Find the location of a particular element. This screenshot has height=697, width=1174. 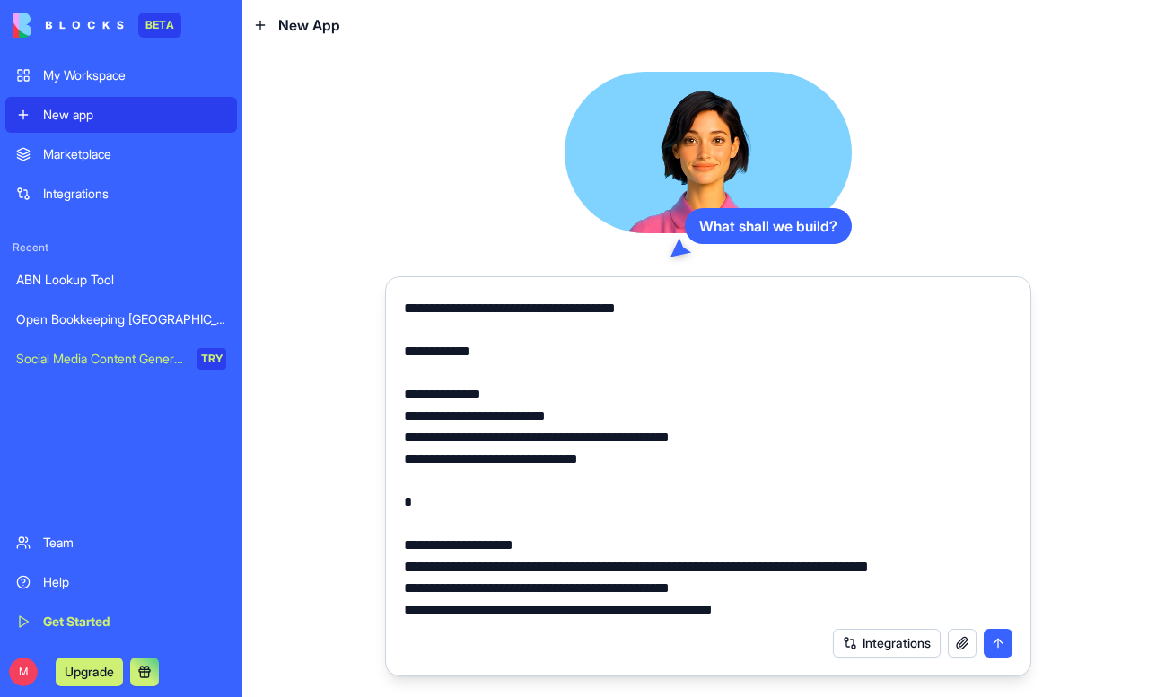

a: Upgrade is located at coordinates (89, 671).